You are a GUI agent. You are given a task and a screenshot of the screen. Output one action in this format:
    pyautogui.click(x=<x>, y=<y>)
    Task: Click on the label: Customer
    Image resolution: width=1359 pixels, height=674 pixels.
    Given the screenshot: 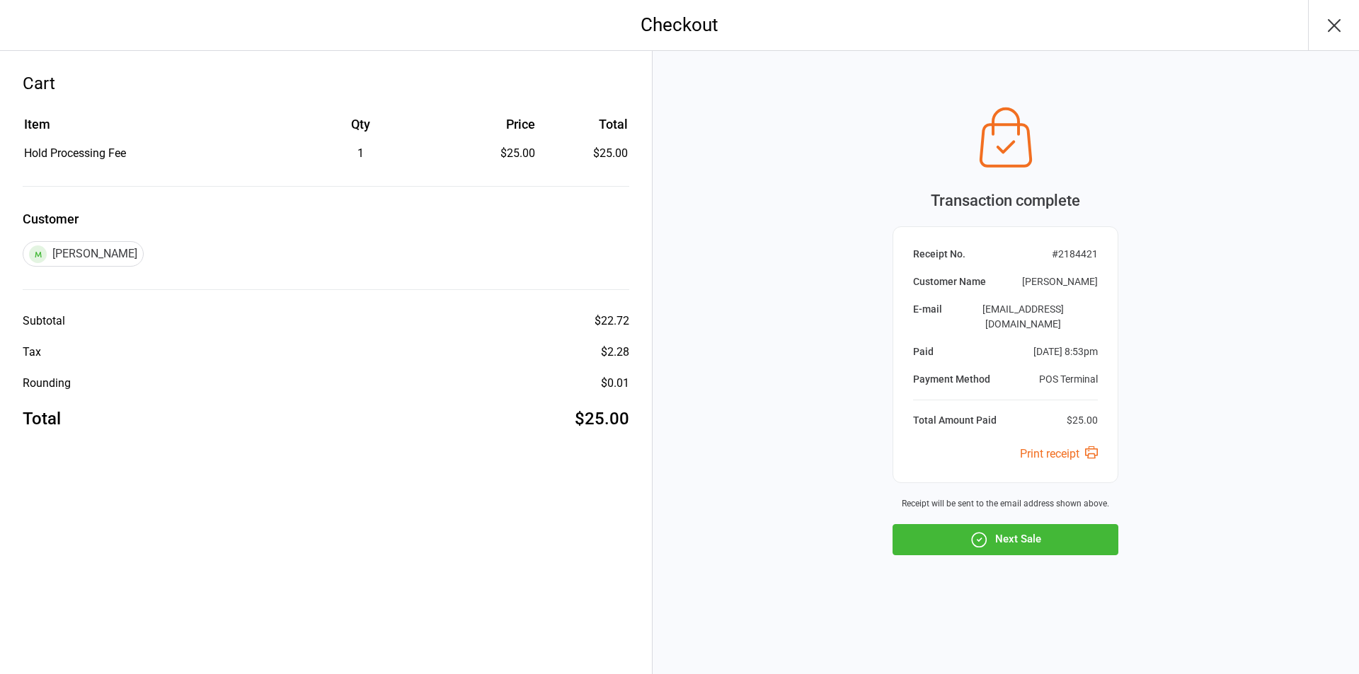 What is the action you would take?
    pyautogui.click(x=325, y=219)
    